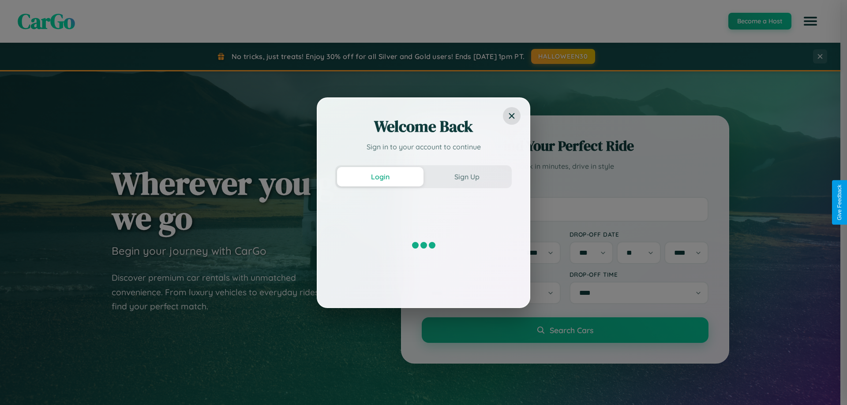  What do you see at coordinates (423, 127) in the screenshot?
I see `h2: Welcome Back` at bounding box center [423, 127].